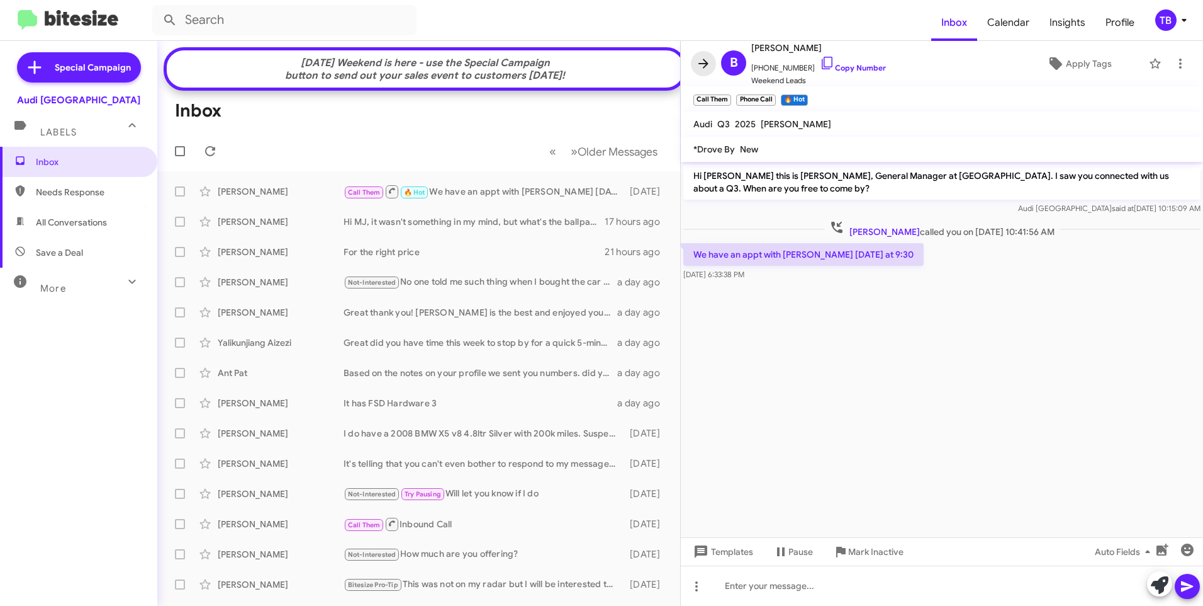  Describe the element at coordinates (484, 463) in the screenshot. I see `div: It's telling that you can't even bother to respond to my message. Do you even care about customer...` at that location.